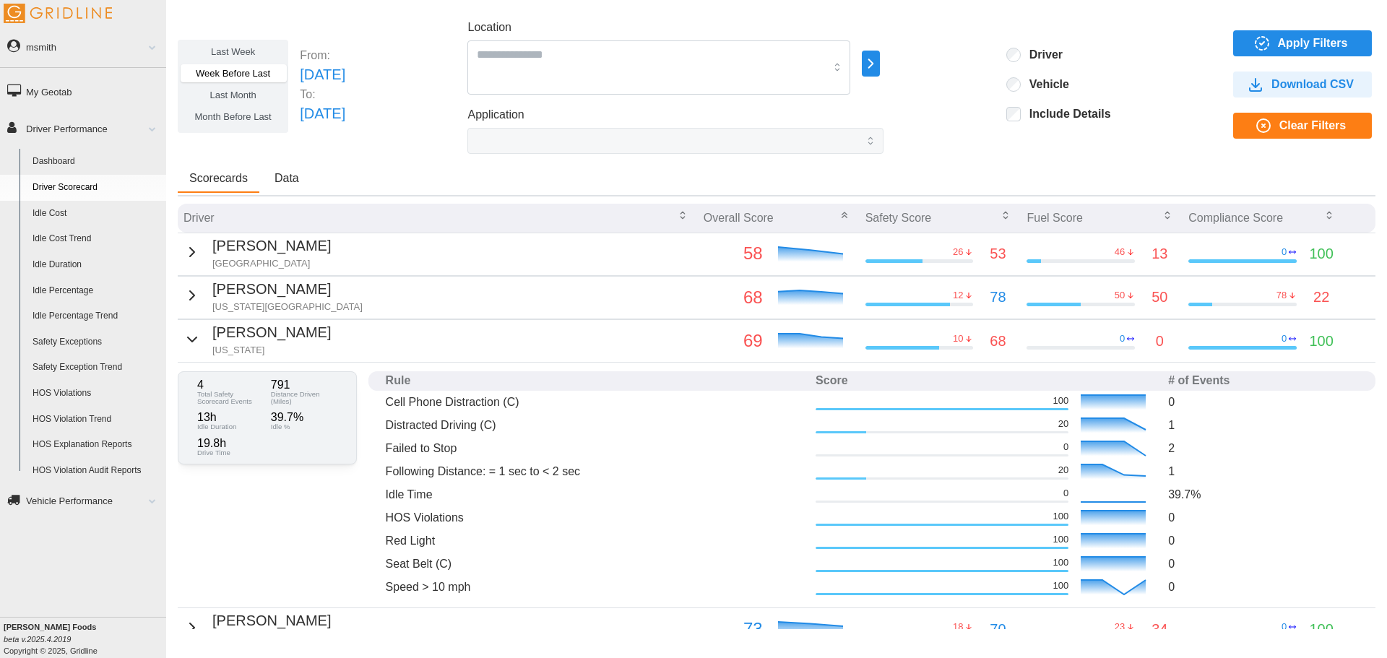 This screenshot has height=658, width=1387. Describe the element at coordinates (489, 27) in the screenshot. I see `label: Location` at that location.